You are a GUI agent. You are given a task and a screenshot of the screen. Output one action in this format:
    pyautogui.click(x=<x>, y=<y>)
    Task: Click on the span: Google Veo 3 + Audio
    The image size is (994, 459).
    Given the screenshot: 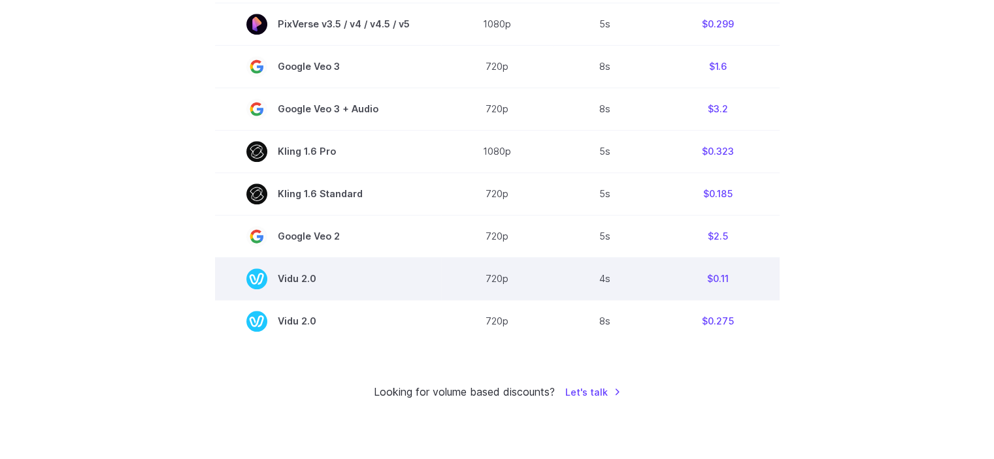 What is the action you would take?
    pyautogui.click(x=328, y=109)
    